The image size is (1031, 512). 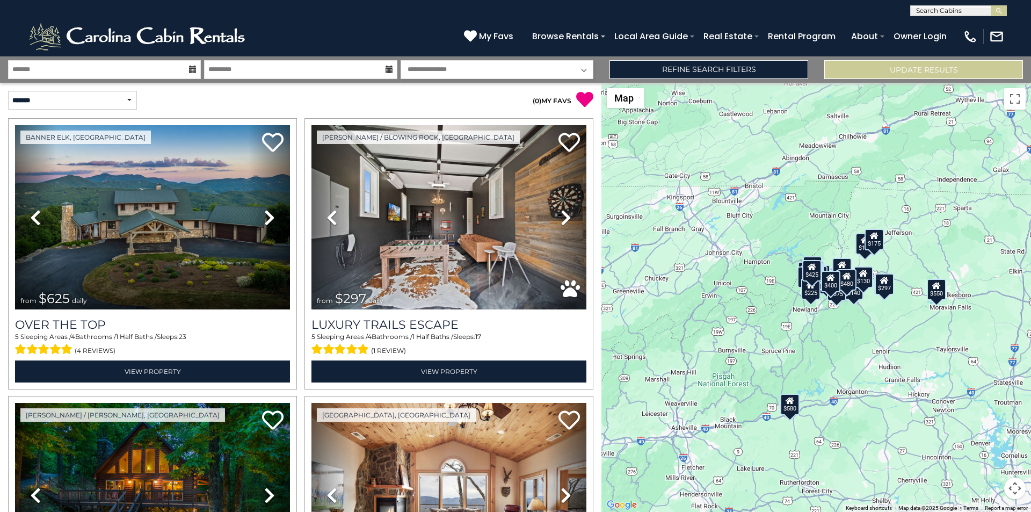 I want to click on h3: Over The Top, so click(x=152, y=324).